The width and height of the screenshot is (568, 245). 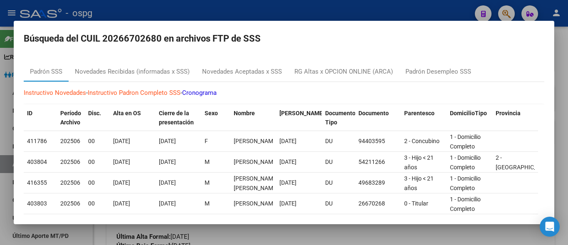 I want to click on datatable-header-cell: Alta en OS, so click(x=133, y=118).